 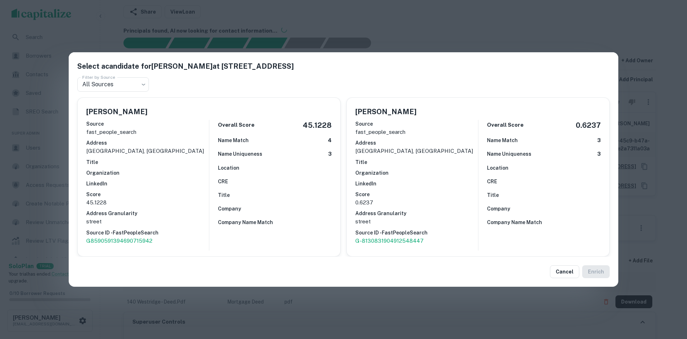 What do you see at coordinates (147, 241) in the screenshot?
I see `p: G8590591394690715942` at bounding box center [147, 241].